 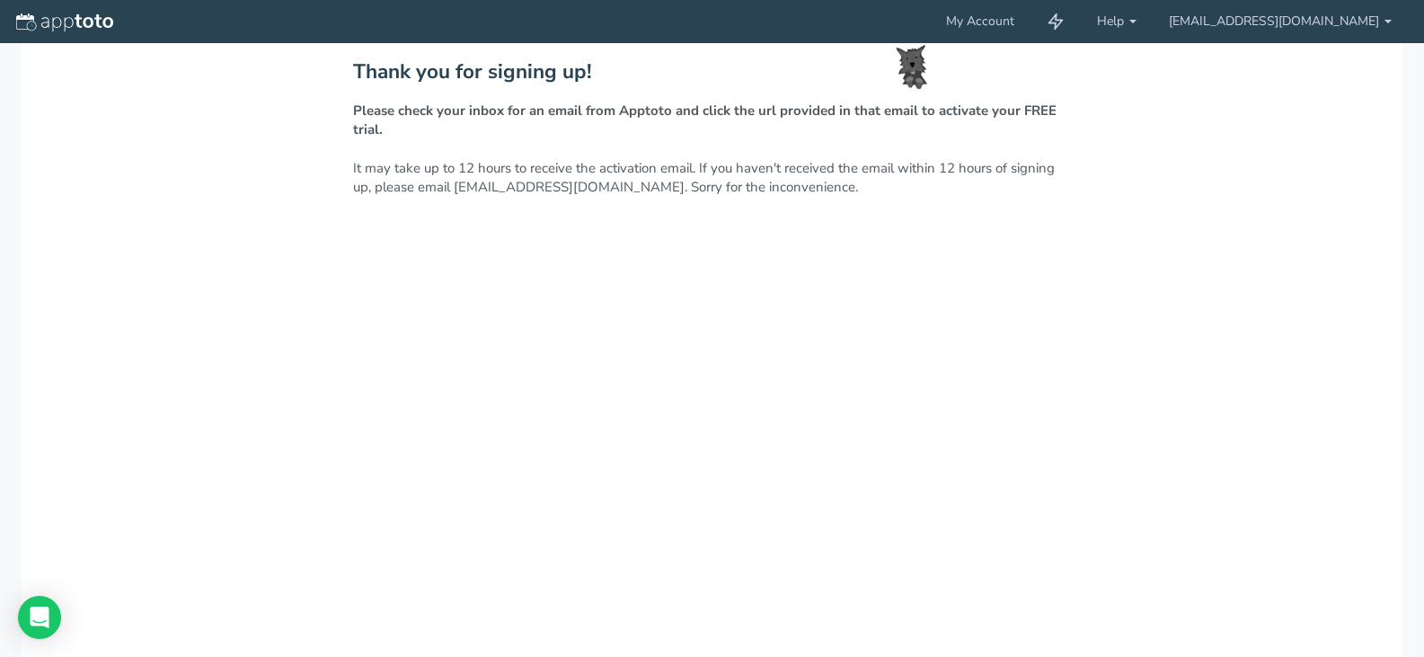 I want to click on h2: Thank you for signing up!, so click(x=713, y=72).